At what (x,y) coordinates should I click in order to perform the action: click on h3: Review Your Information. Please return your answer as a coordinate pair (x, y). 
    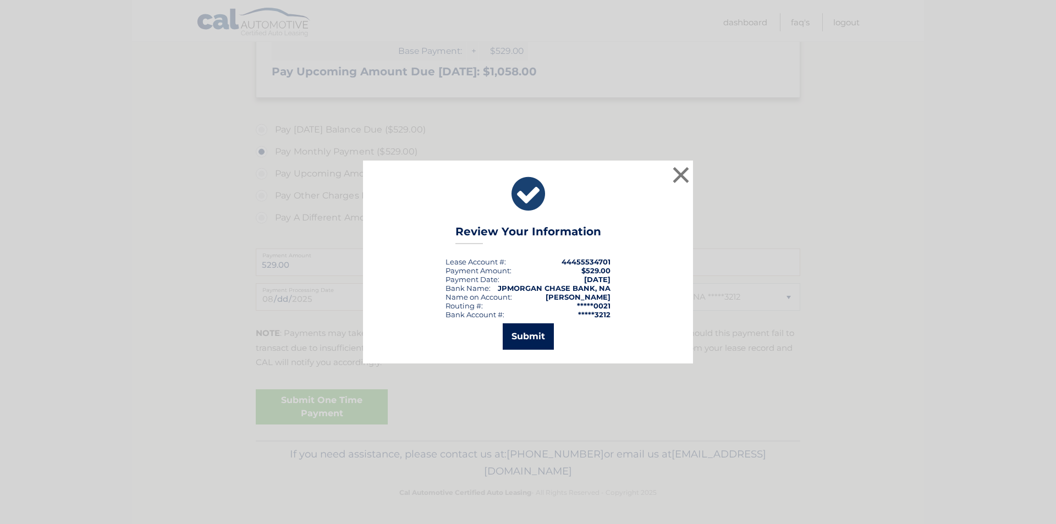
    Looking at the image, I should click on (528, 234).